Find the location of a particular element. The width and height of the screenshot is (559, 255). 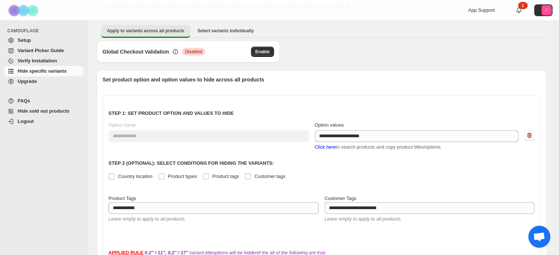

button: Apply to variants across all products is located at coordinates (146, 31).